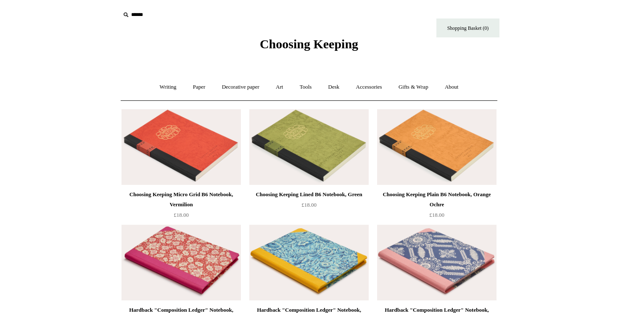  I want to click on a: Choosing Keeping Plain B6 Notebook, Orange Ochre £18.00, so click(437, 207).